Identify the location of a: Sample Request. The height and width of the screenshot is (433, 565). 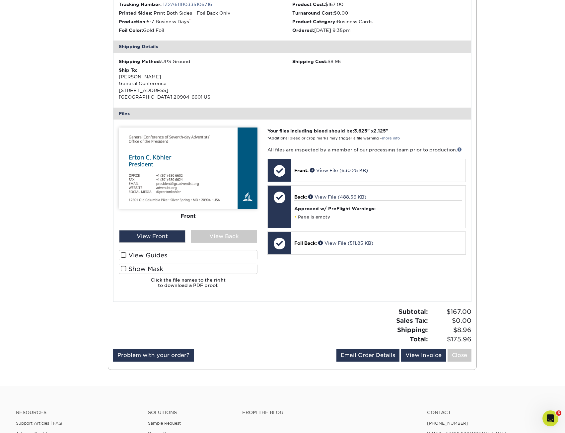
(164, 423).